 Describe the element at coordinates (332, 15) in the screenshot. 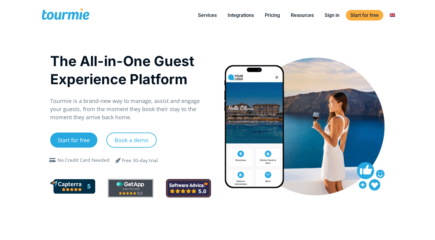

I see `a: Sign in` at that location.